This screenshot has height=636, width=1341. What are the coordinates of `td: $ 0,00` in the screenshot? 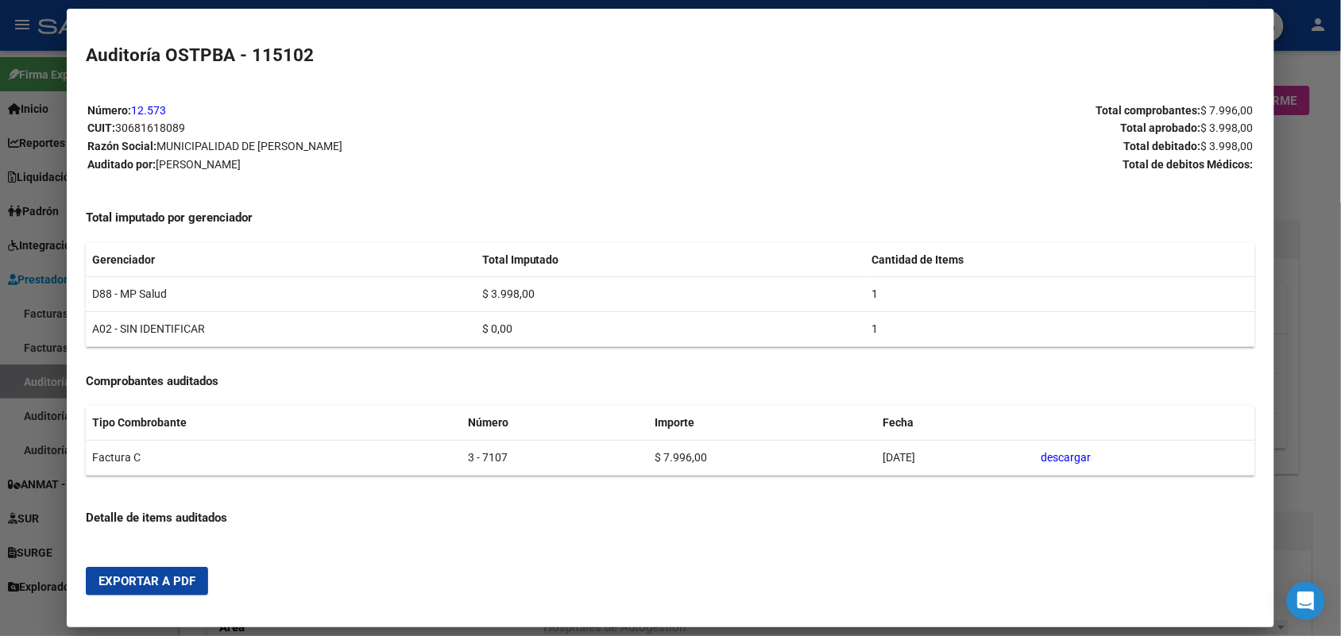 It's located at (670, 330).